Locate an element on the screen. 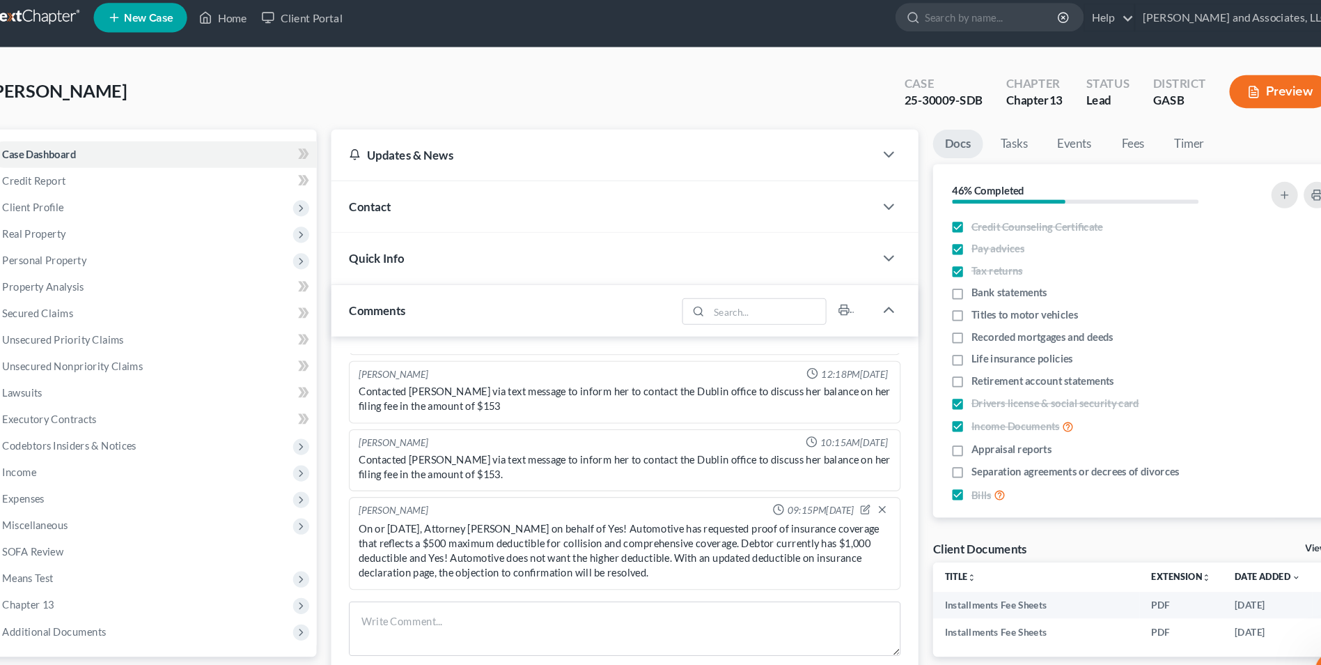  a: Help is located at coordinates (1078, 17).